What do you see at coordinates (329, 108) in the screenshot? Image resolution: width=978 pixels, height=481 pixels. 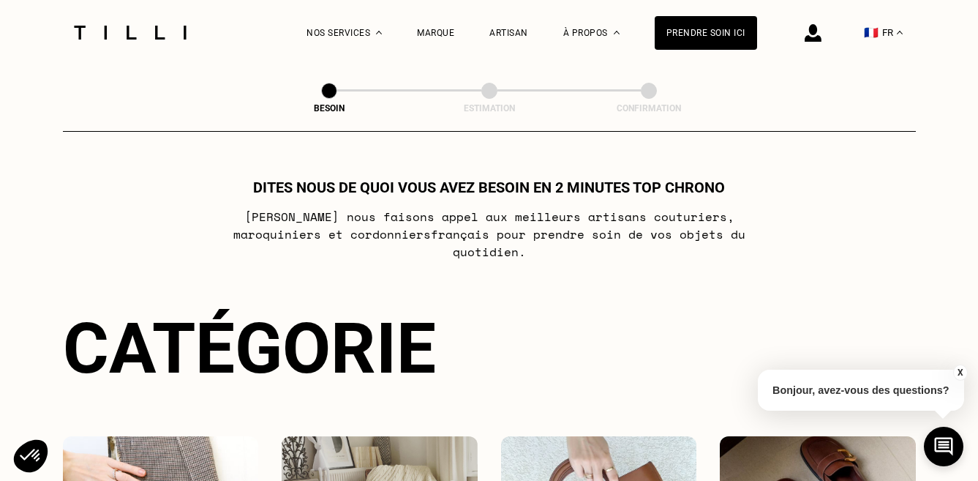 I see `div: Besoin` at bounding box center [329, 108].